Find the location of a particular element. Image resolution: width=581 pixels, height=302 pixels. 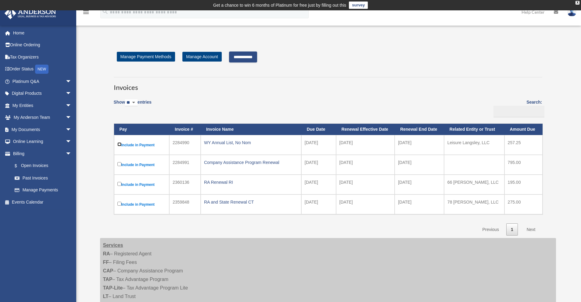

a: Manage Account is located at coordinates (202, 57).